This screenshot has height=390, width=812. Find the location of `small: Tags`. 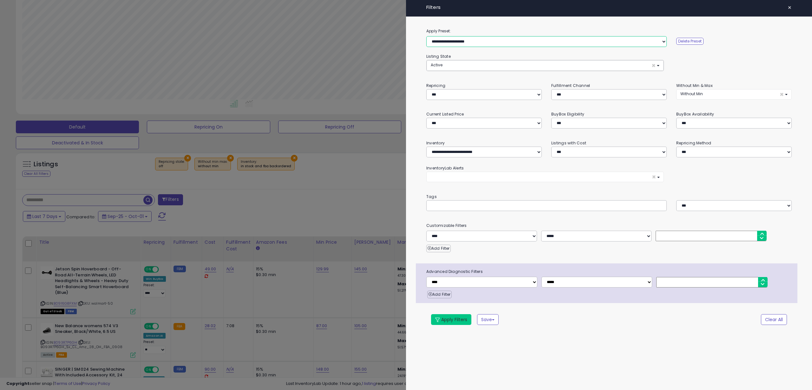

small: Tags is located at coordinates (609, 197).